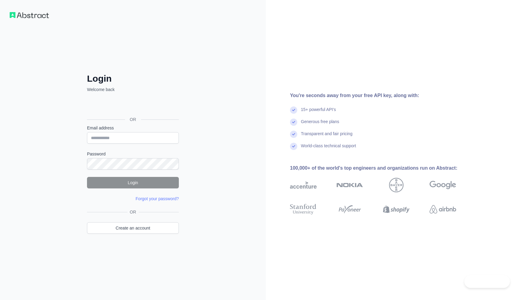 This screenshot has height=300, width=522. What do you see at coordinates (133, 154) in the screenshot?
I see `label: Password` at bounding box center [133, 154].